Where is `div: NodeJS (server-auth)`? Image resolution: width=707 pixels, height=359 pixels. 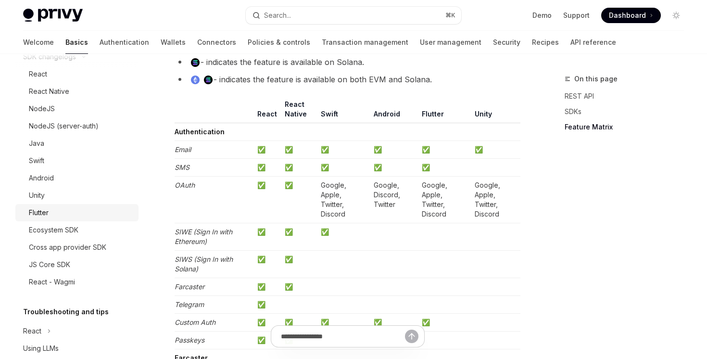
div: NodeJS (server-auth) is located at coordinates (63, 126).